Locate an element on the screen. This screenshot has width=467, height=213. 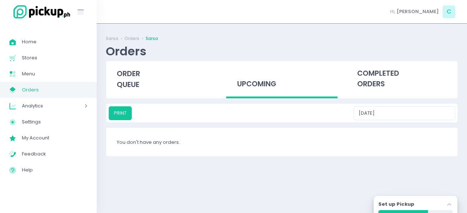
span: Home is located at coordinates (55, 42).